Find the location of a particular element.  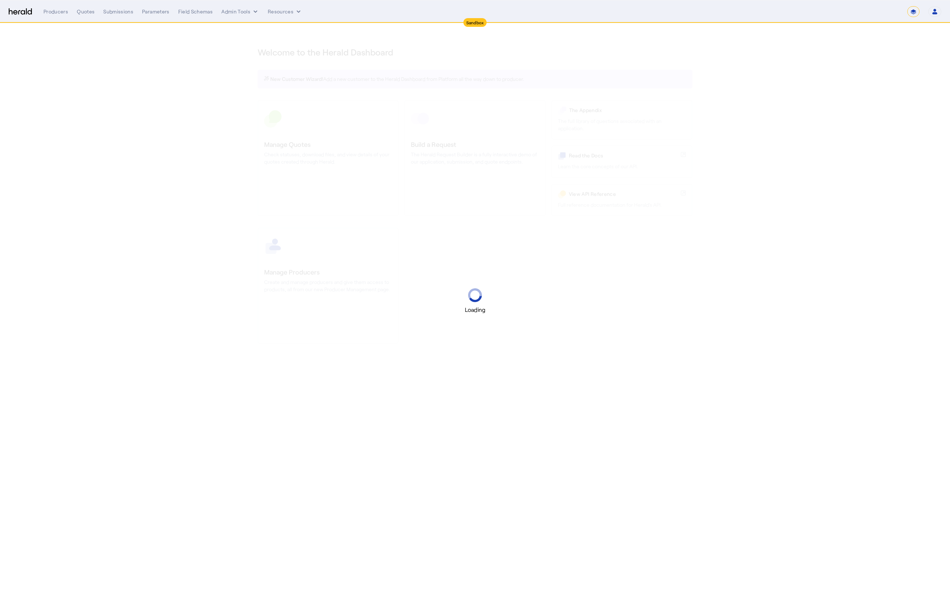

div: Quotes is located at coordinates (86, 12).